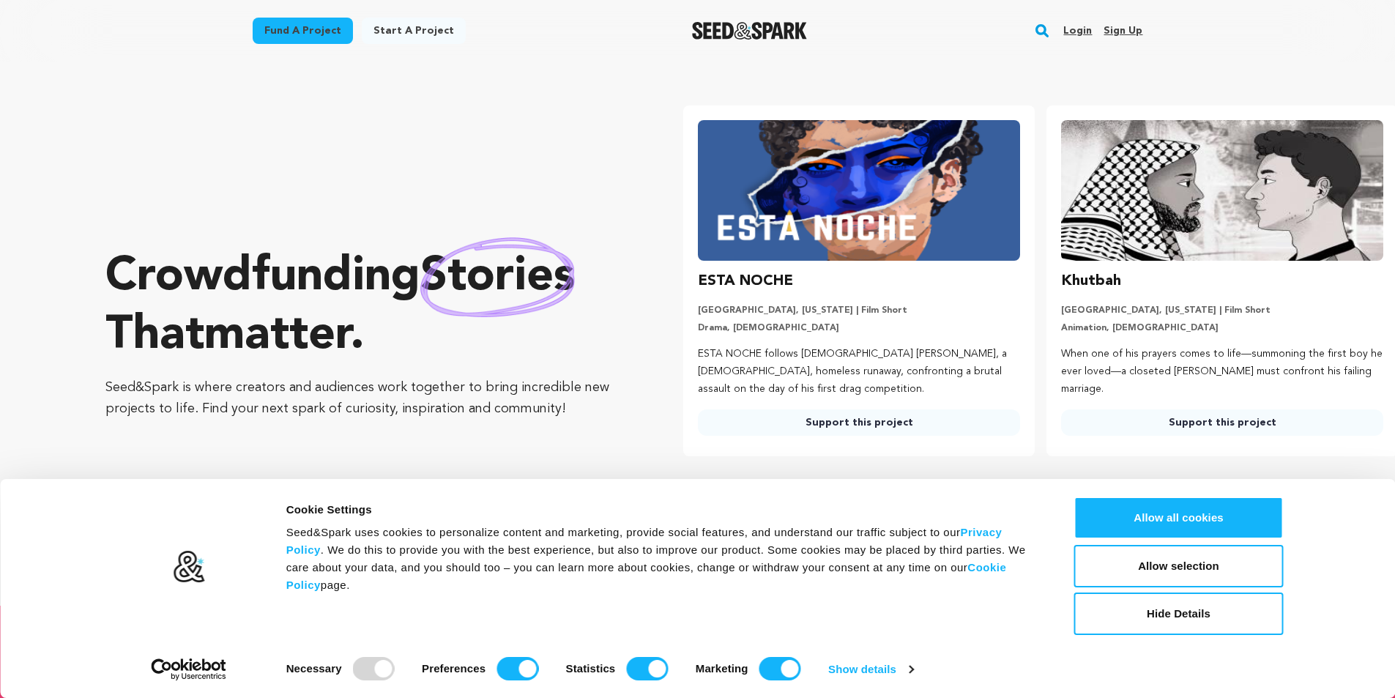 Image resolution: width=1395 pixels, height=698 pixels. What do you see at coordinates (277, 336) in the screenshot?
I see `span: matter` at bounding box center [277, 336].